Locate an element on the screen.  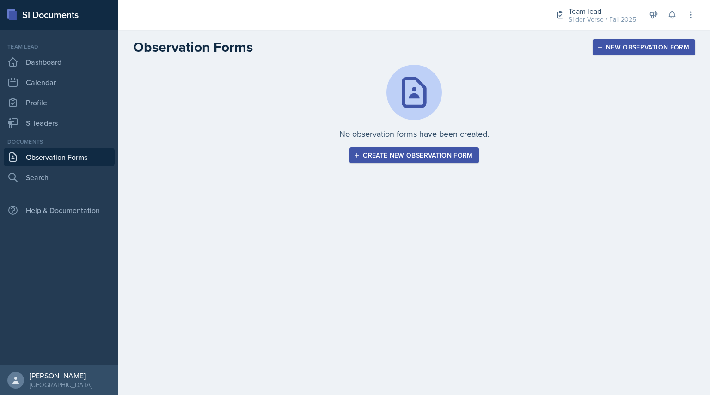
div: Help & Documentation is located at coordinates (59, 210).